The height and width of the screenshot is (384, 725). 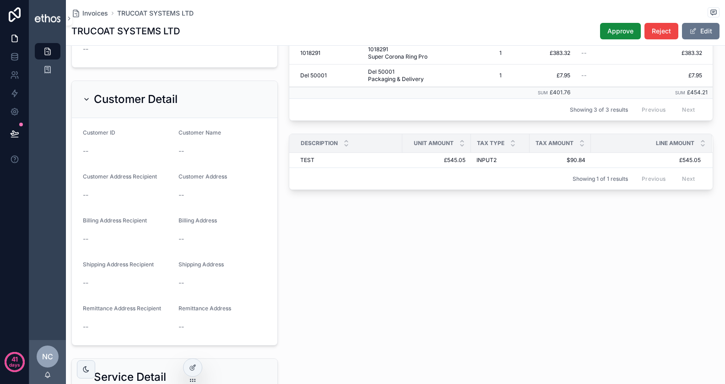 What do you see at coordinates (487, 160) in the screenshot?
I see `span: INPUT2` at bounding box center [487, 160].